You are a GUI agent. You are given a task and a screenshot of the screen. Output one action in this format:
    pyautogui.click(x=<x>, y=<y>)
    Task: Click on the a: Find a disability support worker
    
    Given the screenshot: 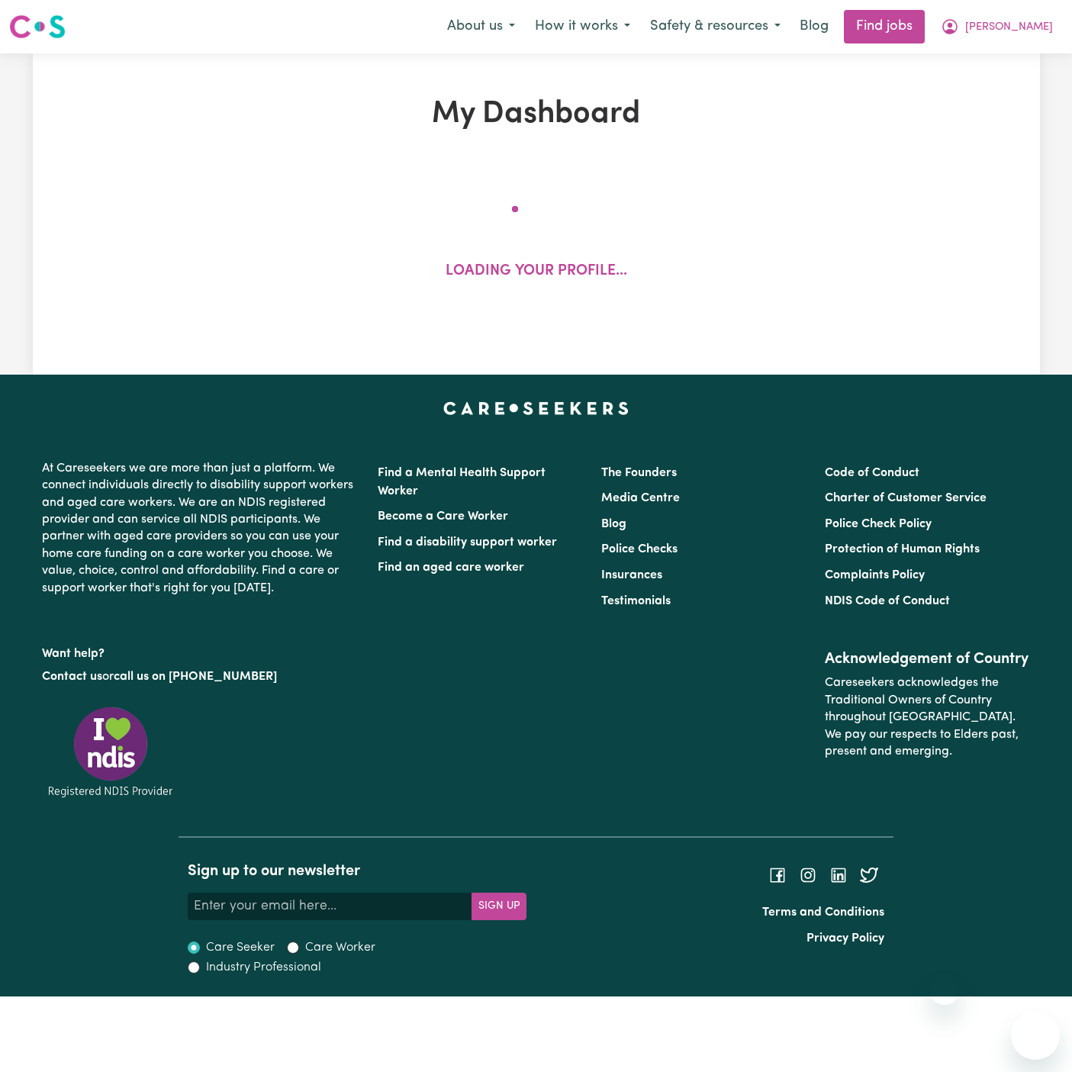 What is the action you would take?
    pyautogui.click(x=467, y=542)
    